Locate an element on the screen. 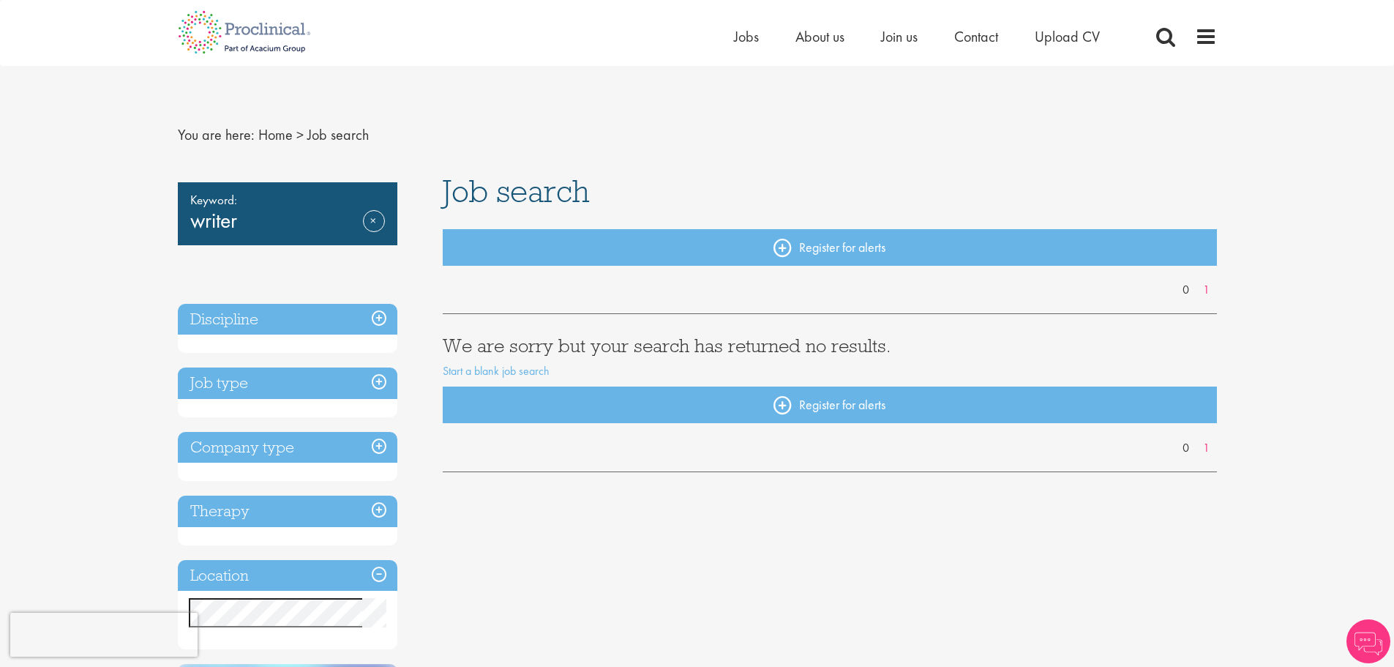  h3: Therapy is located at coordinates (288, 511).